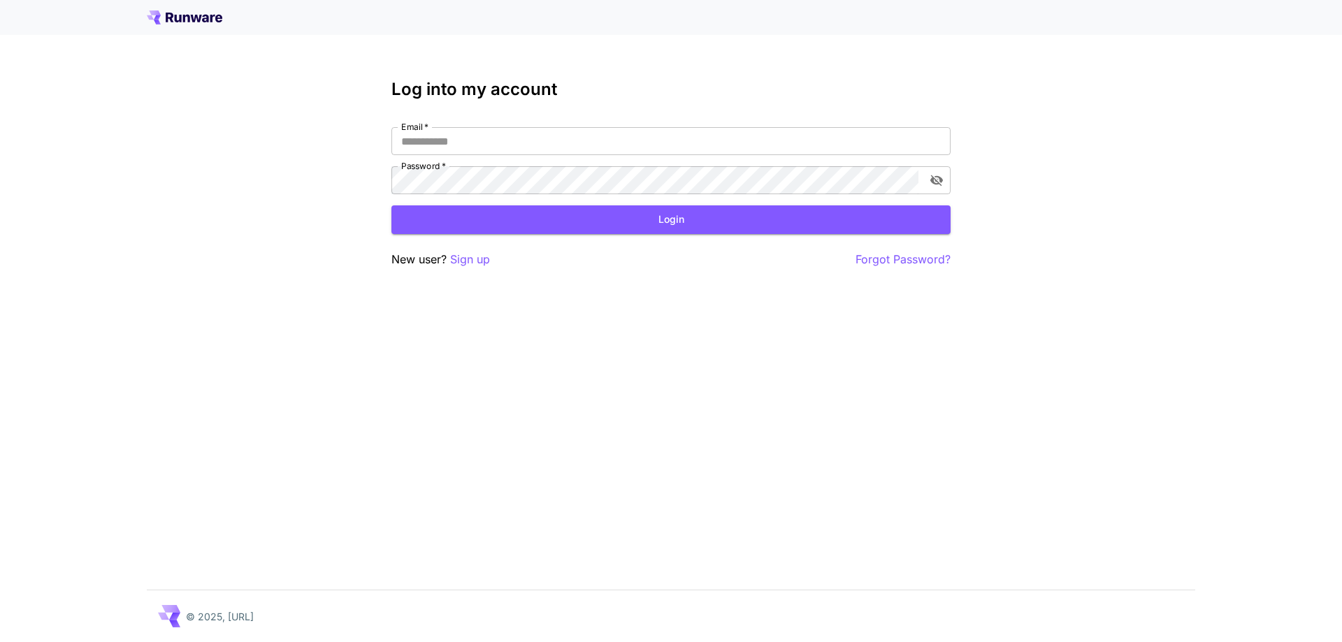 This screenshot has width=1342, height=642. Describe the element at coordinates (423, 166) in the screenshot. I see `label: Password` at that location.